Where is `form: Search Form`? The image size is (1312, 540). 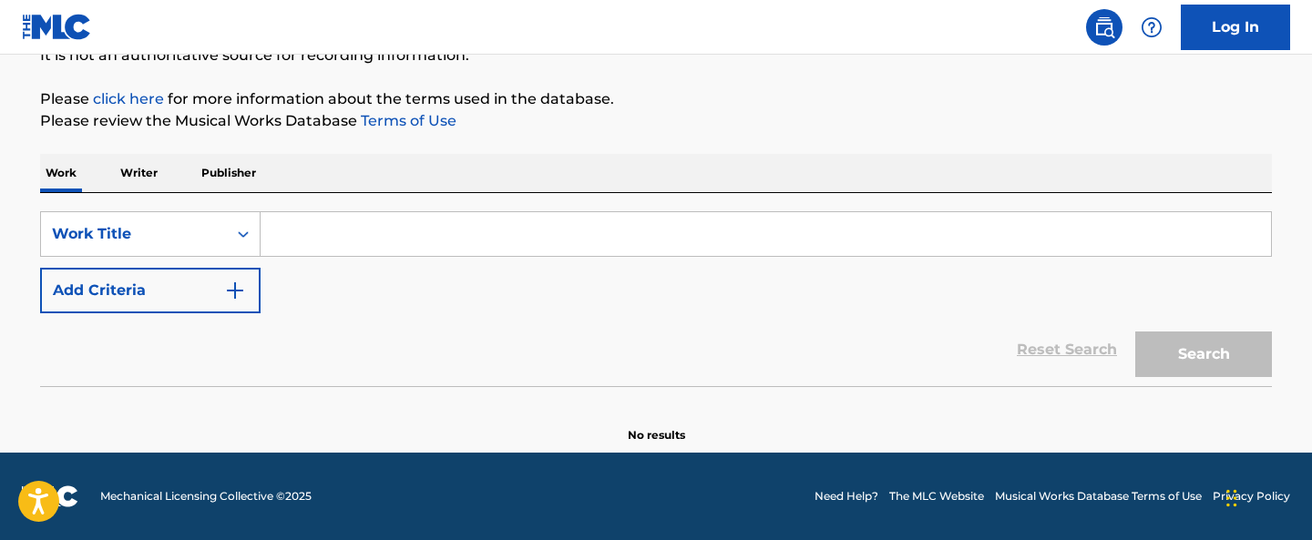 form: Search Form is located at coordinates (656, 299).